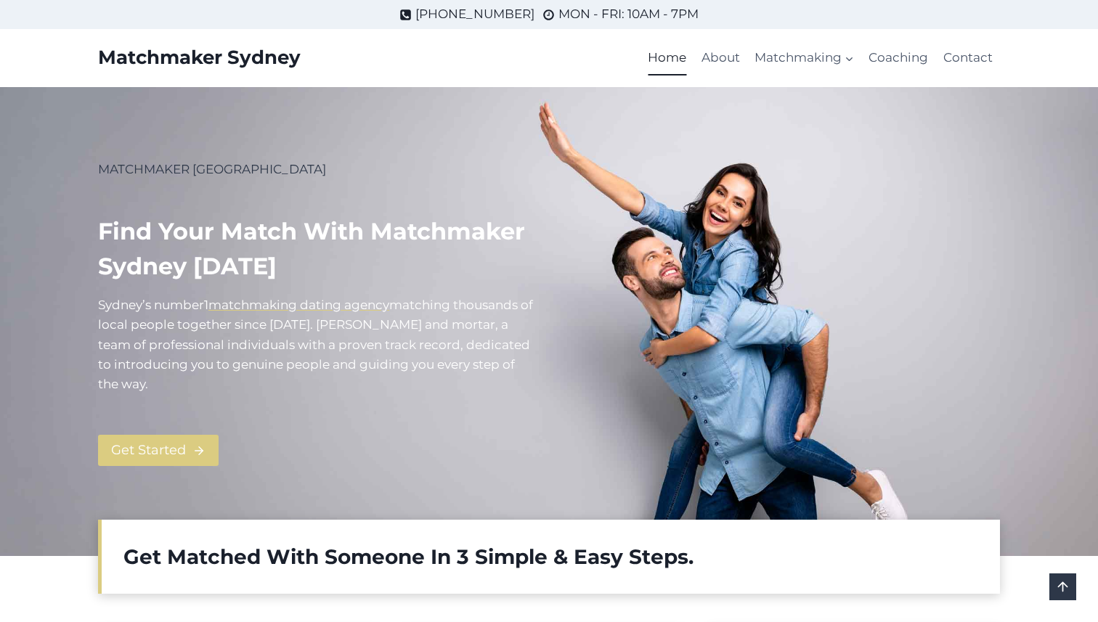  What do you see at coordinates (550, 557) in the screenshot?
I see `h2: Get Matched With Someone In 3 Simple & Easy Steps.​` at bounding box center [550, 557].